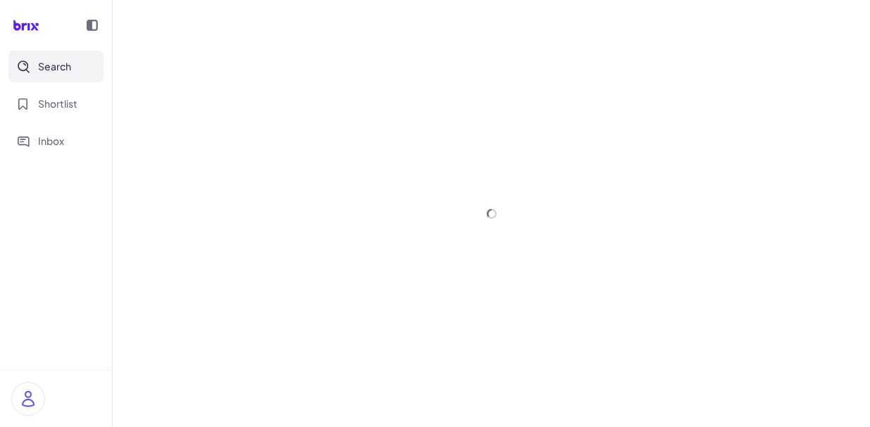  Describe the element at coordinates (58, 104) in the screenshot. I see `span: Shortlist` at that location.